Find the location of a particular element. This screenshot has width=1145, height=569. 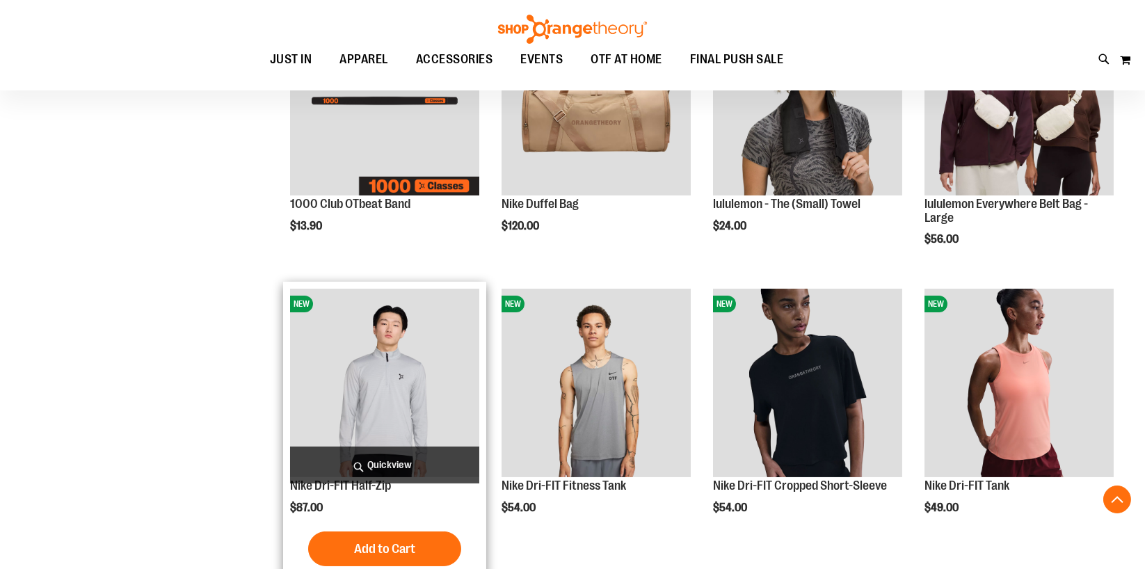

a: lululemon Everywhere Belt Bag - Large is located at coordinates (1006, 211).